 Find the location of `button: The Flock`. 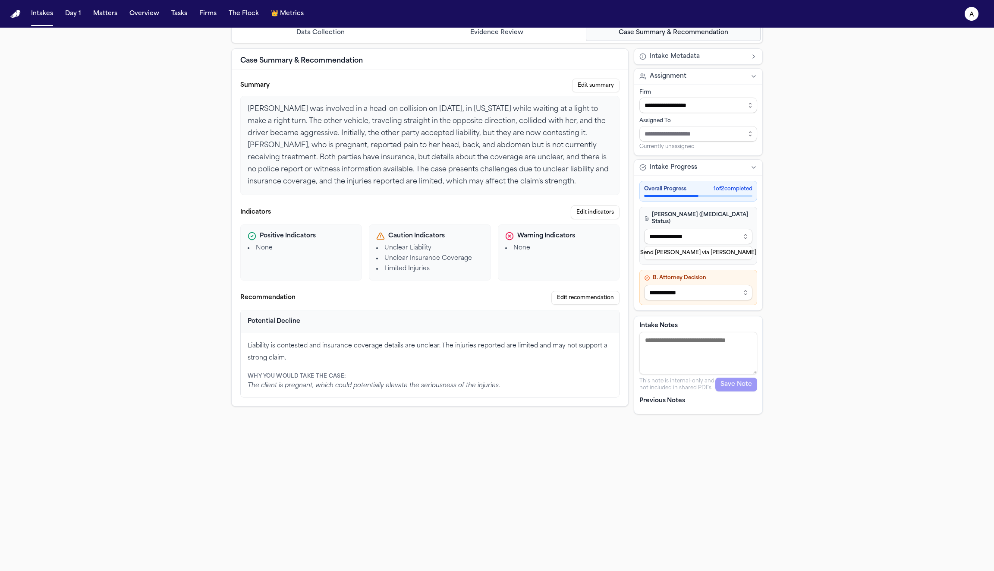

button: The Flock is located at coordinates (244, 14).